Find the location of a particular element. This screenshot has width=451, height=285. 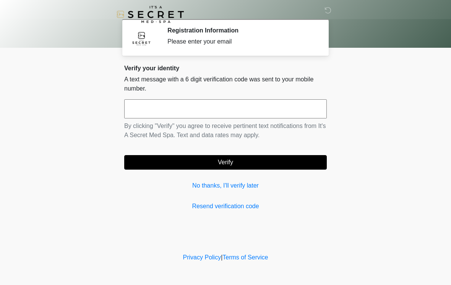

p: By clicking "Verify" you agree to receive pertinent text notifications from It's A Secret Med Spa... is located at coordinates (226, 131).